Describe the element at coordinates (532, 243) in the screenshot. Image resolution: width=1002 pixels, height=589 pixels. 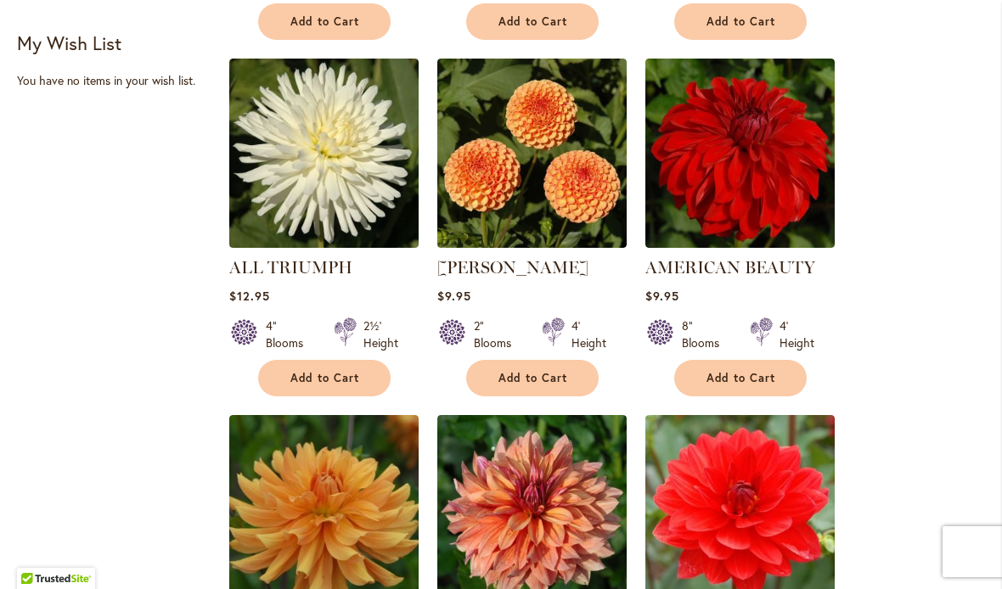
I see `a: AMBER QUEEN` at that location.